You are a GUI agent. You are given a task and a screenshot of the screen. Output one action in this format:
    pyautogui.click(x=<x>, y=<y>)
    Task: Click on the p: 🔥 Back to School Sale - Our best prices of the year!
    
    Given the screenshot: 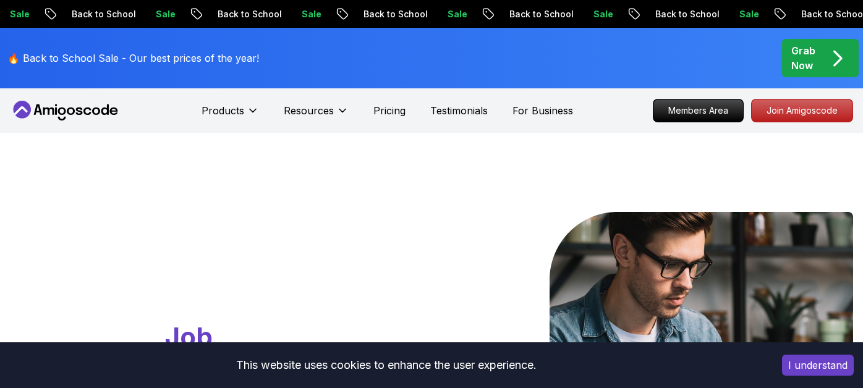 What is the action you would take?
    pyautogui.click(x=133, y=58)
    